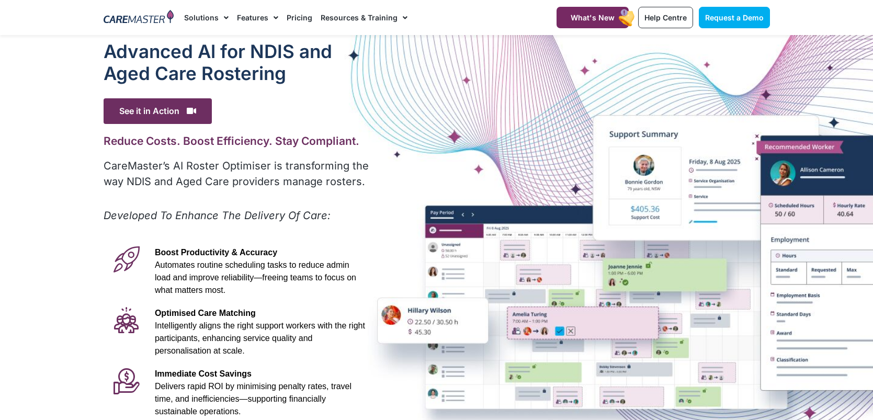  What do you see at coordinates (216, 252) in the screenshot?
I see `span: Boost Productivity & Accuracy` at bounding box center [216, 252].